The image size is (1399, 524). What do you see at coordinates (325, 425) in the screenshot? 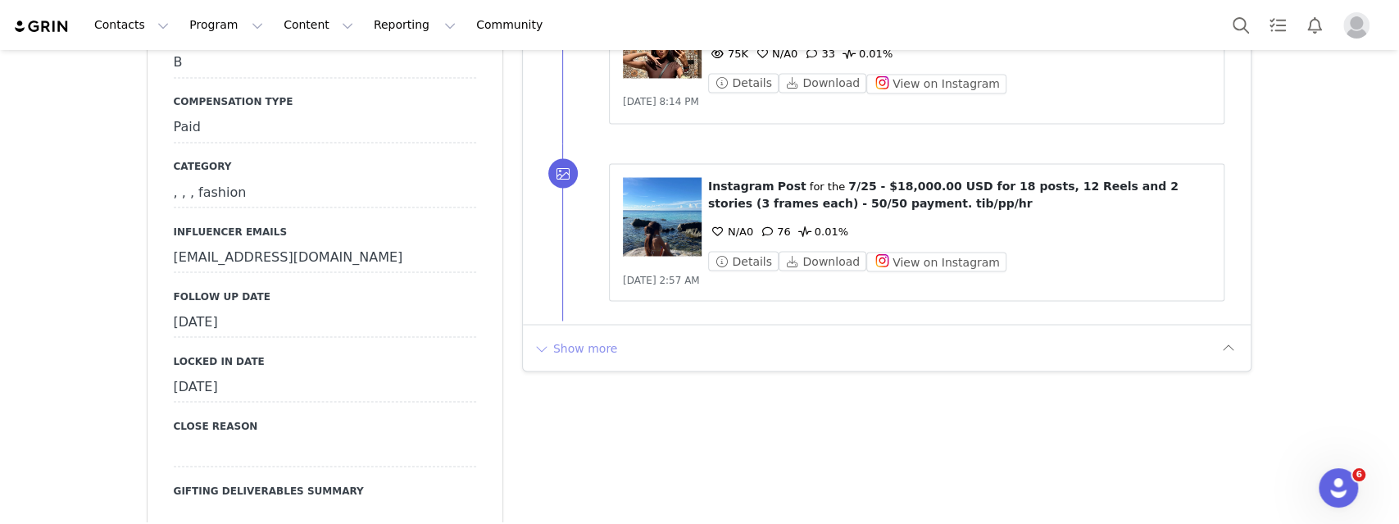
I see `label: Close Reason` at bounding box center [325, 425].